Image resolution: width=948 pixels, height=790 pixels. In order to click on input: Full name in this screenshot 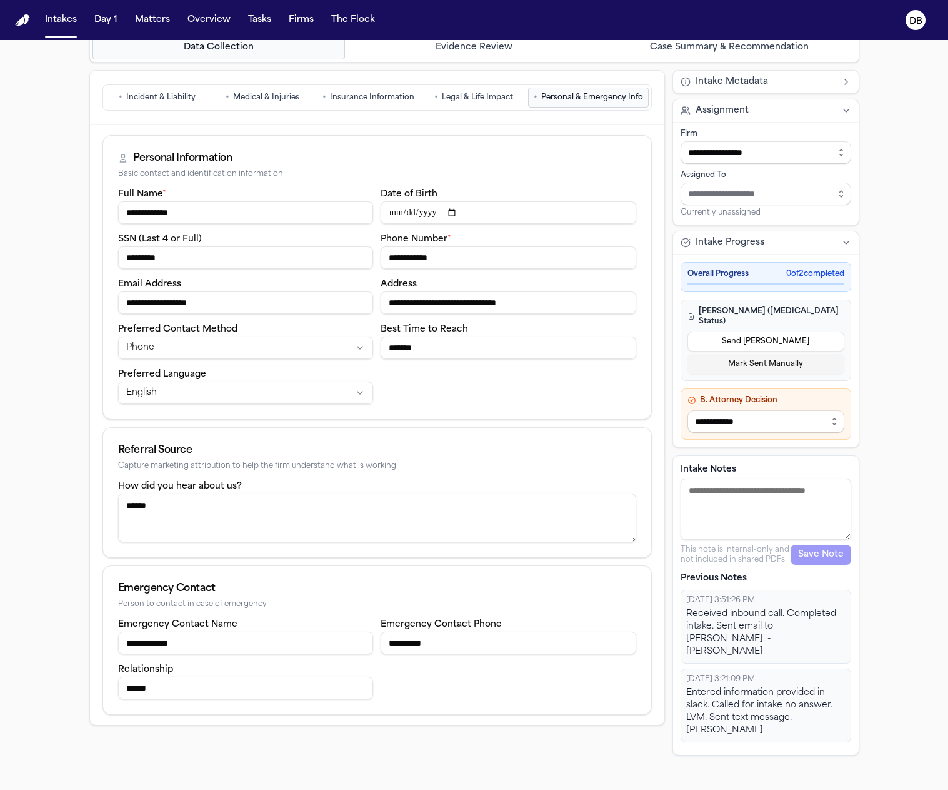, I will do `click(246, 213)`.